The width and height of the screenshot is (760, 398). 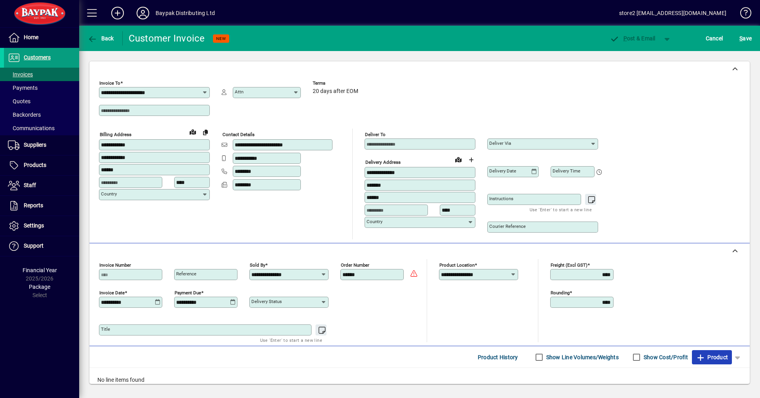 What do you see at coordinates (42, 206) in the screenshot?
I see `a: Reports` at bounding box center [42, 206].